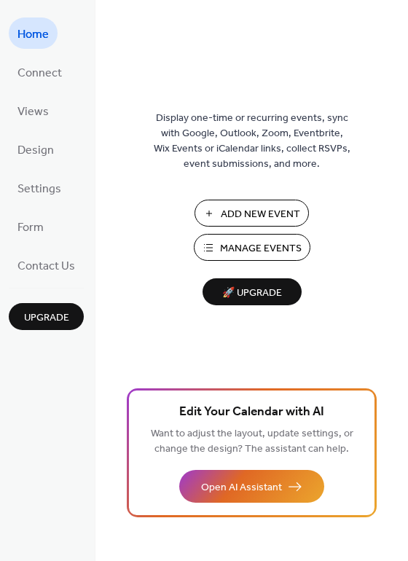  I want to click on a: Home, so click(33, 33).